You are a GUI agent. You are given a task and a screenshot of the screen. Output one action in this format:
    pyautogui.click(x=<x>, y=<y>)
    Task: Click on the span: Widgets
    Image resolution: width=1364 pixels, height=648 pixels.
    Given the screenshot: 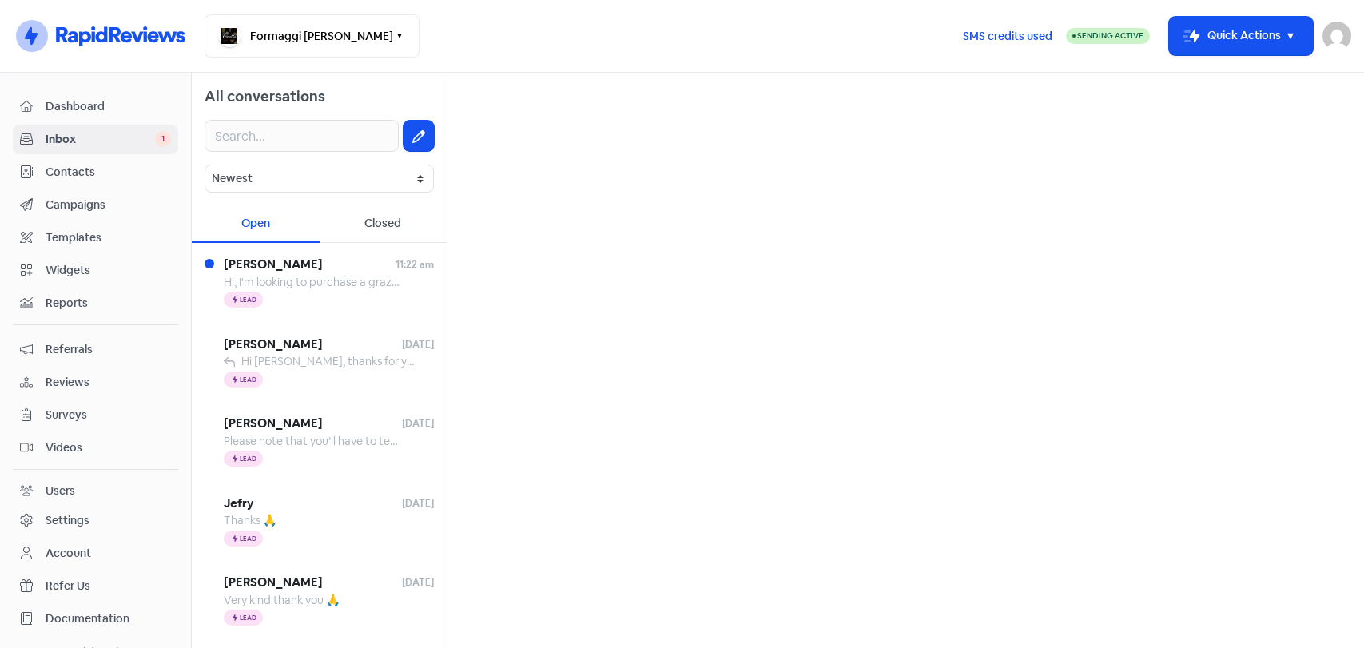 What is the action you would take?
    pyautogui.click(x=108, y=270)
    